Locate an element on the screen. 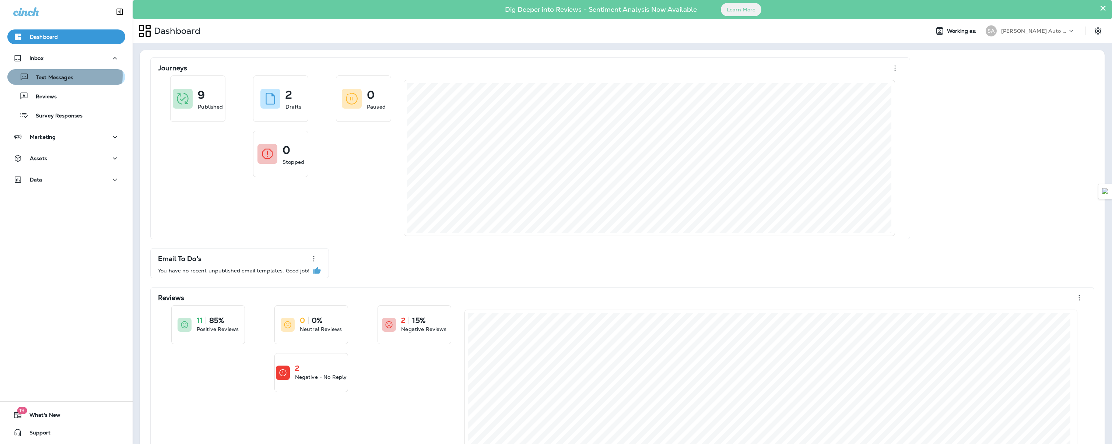  p: Neutral Reviews is located at coordinates (321, 329).